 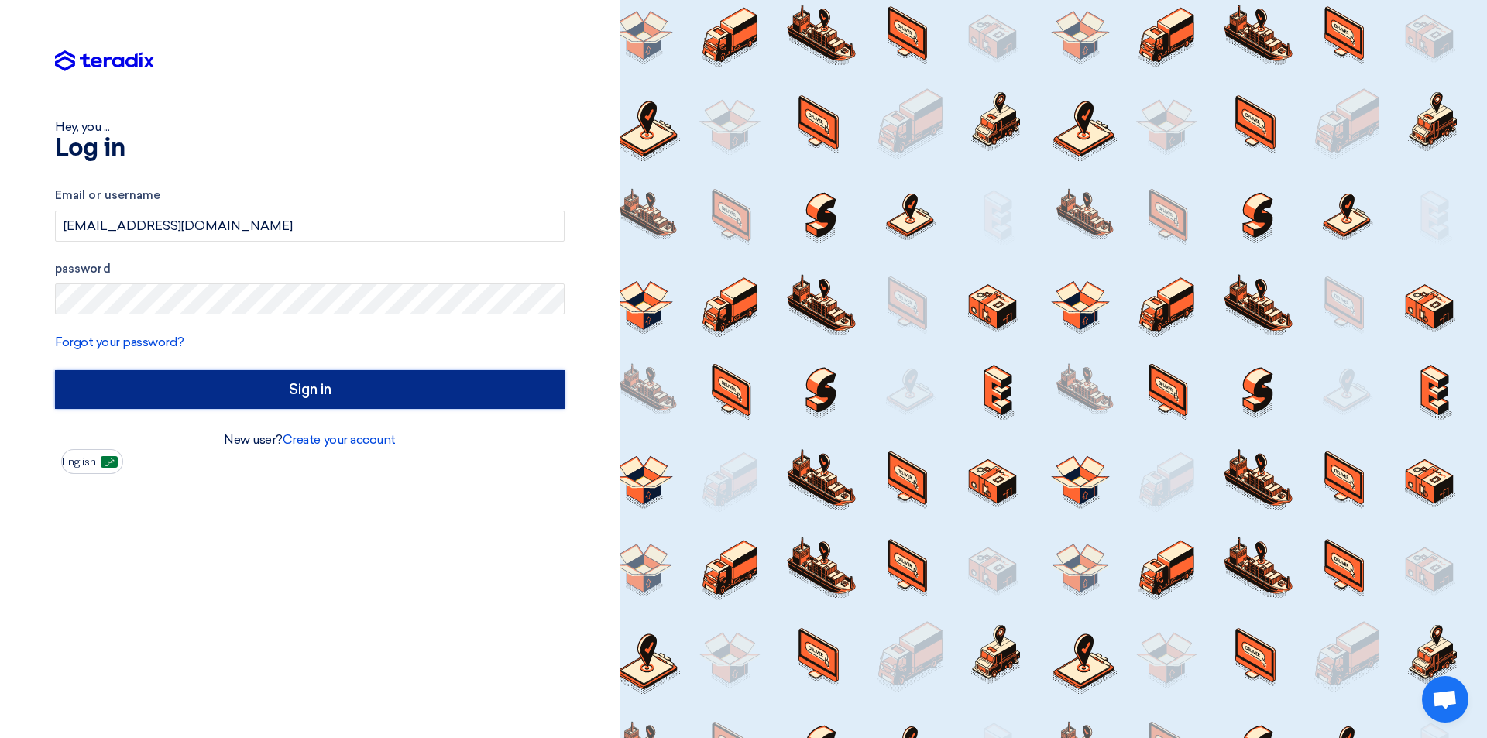 I want to click on div: Open chat, so click(x=1445, y=699).